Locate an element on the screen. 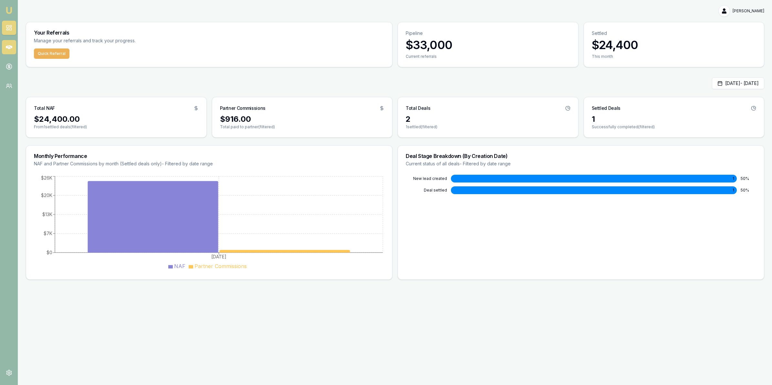 The height and width of the screenshot is (385, 772). div: 1 is located at coordinates (674, 119).